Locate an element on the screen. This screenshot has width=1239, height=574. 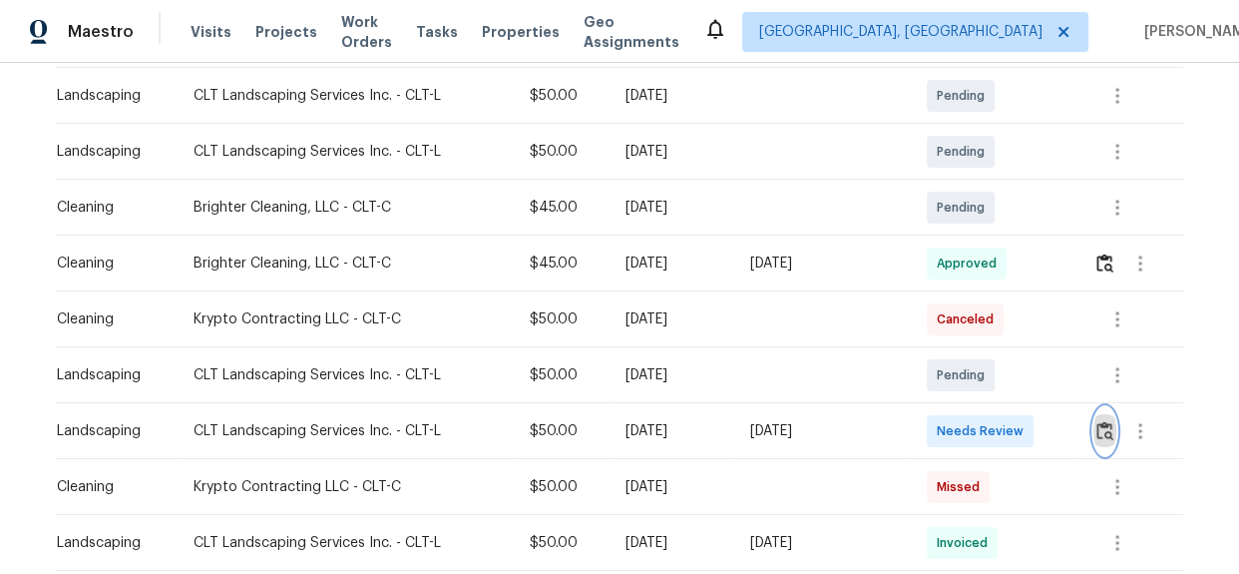
span: Missed is located at coordinates (962, 487).